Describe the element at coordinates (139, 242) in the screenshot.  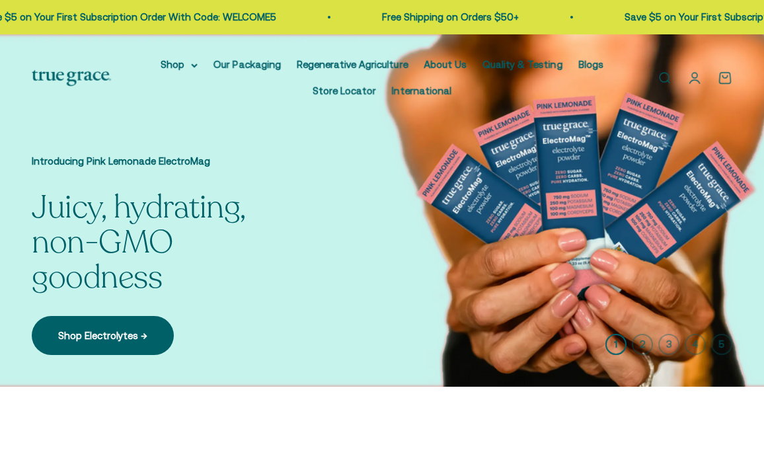
I see `split-lines: Juicy, hydrating, non-GMO goodness` at that location.